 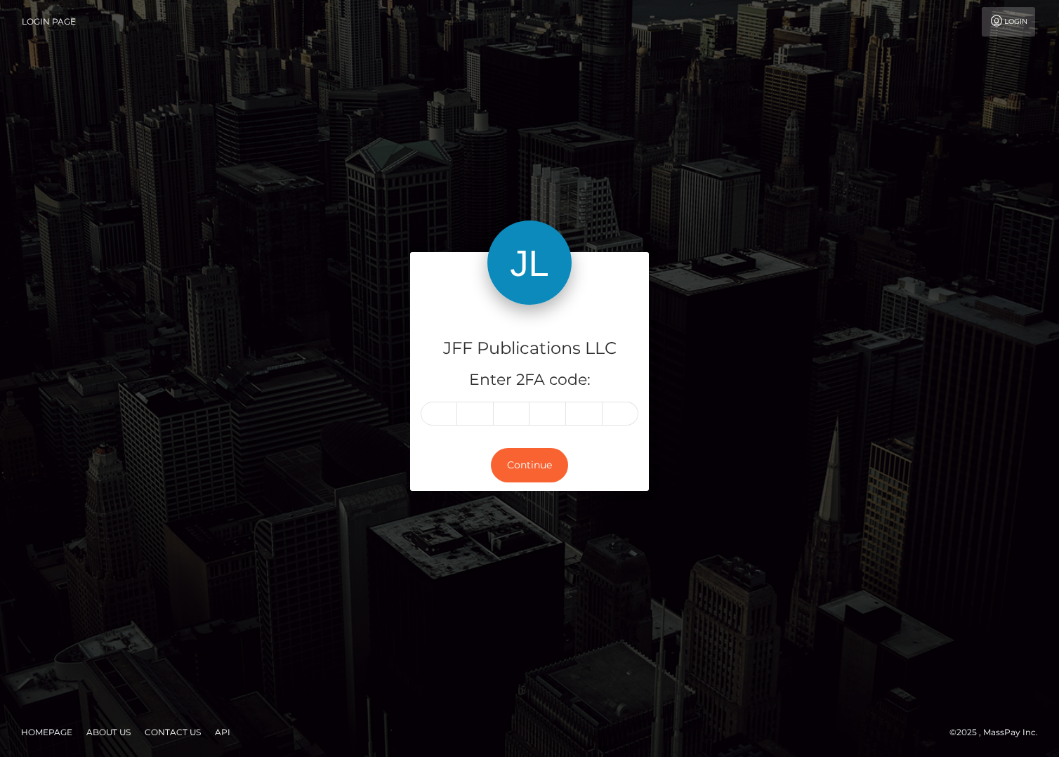 I want to click on a: Login Page, so click(x=48, y=22).